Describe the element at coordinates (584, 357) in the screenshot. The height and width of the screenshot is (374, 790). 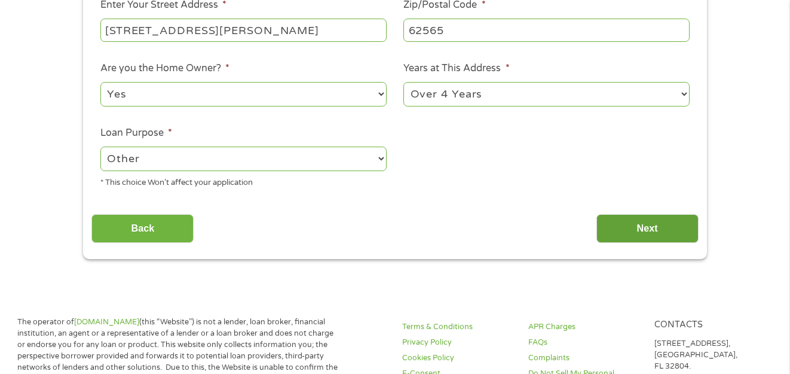
I see `a: Complaints` at that location.